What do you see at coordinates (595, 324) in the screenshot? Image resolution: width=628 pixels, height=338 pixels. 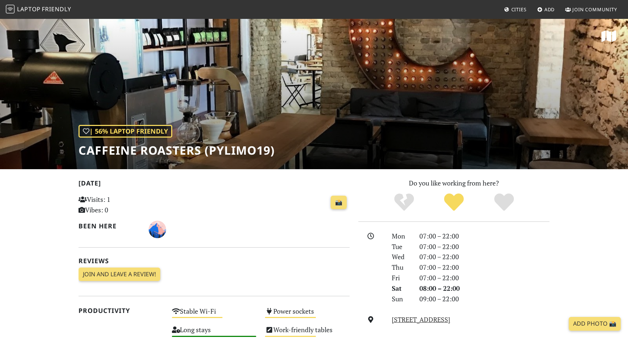 I see `a: Add Photo 📸` at bounding box center [595, 324].